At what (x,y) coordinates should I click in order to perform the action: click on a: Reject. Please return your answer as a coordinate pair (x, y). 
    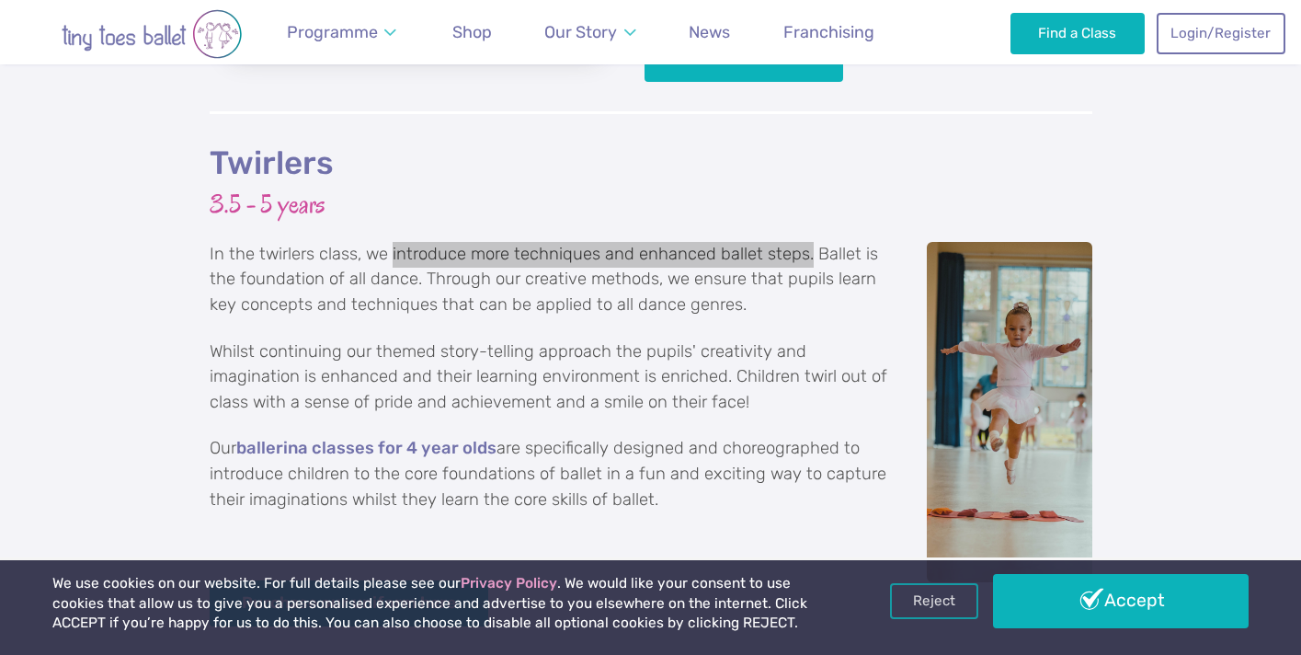
    Looking at the image, I should click on (934, 600).